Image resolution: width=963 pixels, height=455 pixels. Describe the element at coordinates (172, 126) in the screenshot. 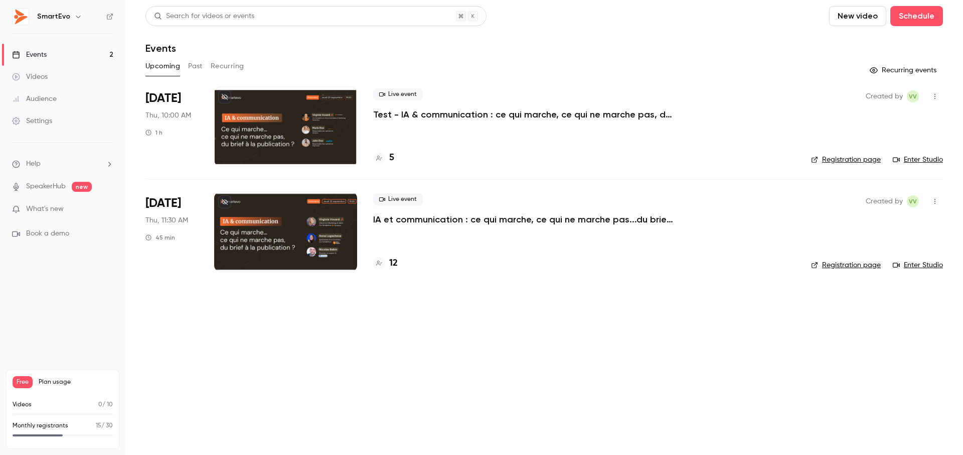

I see `div: Sep 18 Thu, 10:00 AM (Europe/Paris)` at that location.